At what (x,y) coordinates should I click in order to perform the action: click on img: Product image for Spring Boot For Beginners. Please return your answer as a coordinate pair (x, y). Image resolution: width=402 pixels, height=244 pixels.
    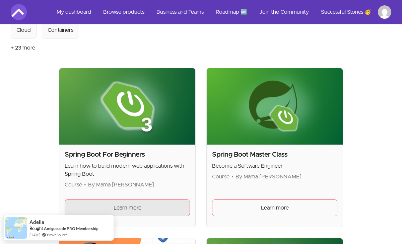
    Looking at the image, I should click on (127, 107).